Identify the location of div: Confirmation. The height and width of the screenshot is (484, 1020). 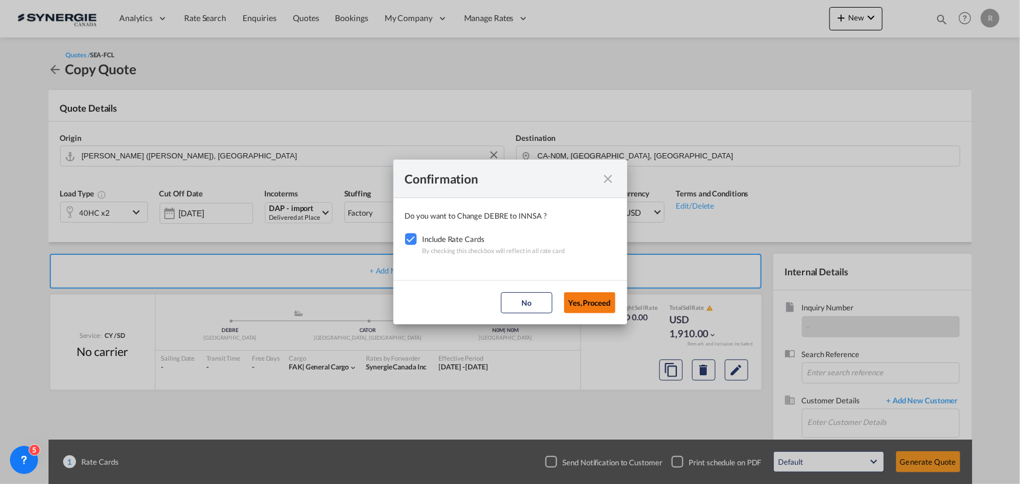
(500, 178).